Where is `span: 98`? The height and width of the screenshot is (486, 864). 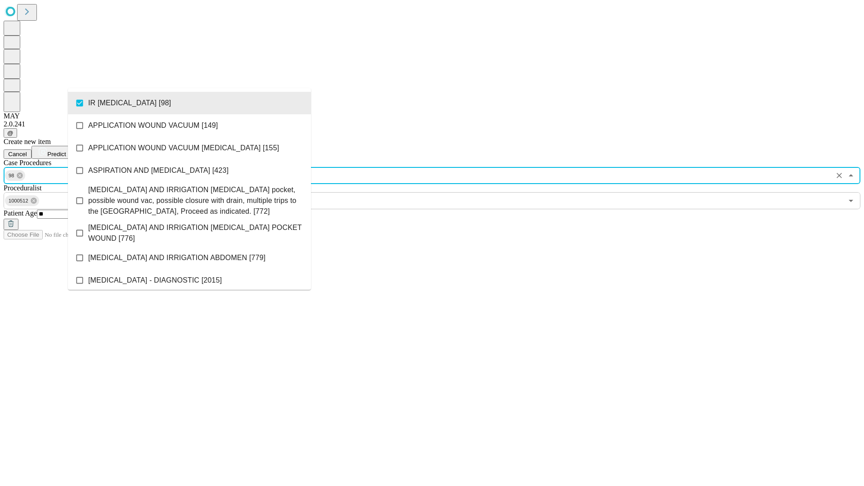
span: 98 is located at coordinates (11, 176).